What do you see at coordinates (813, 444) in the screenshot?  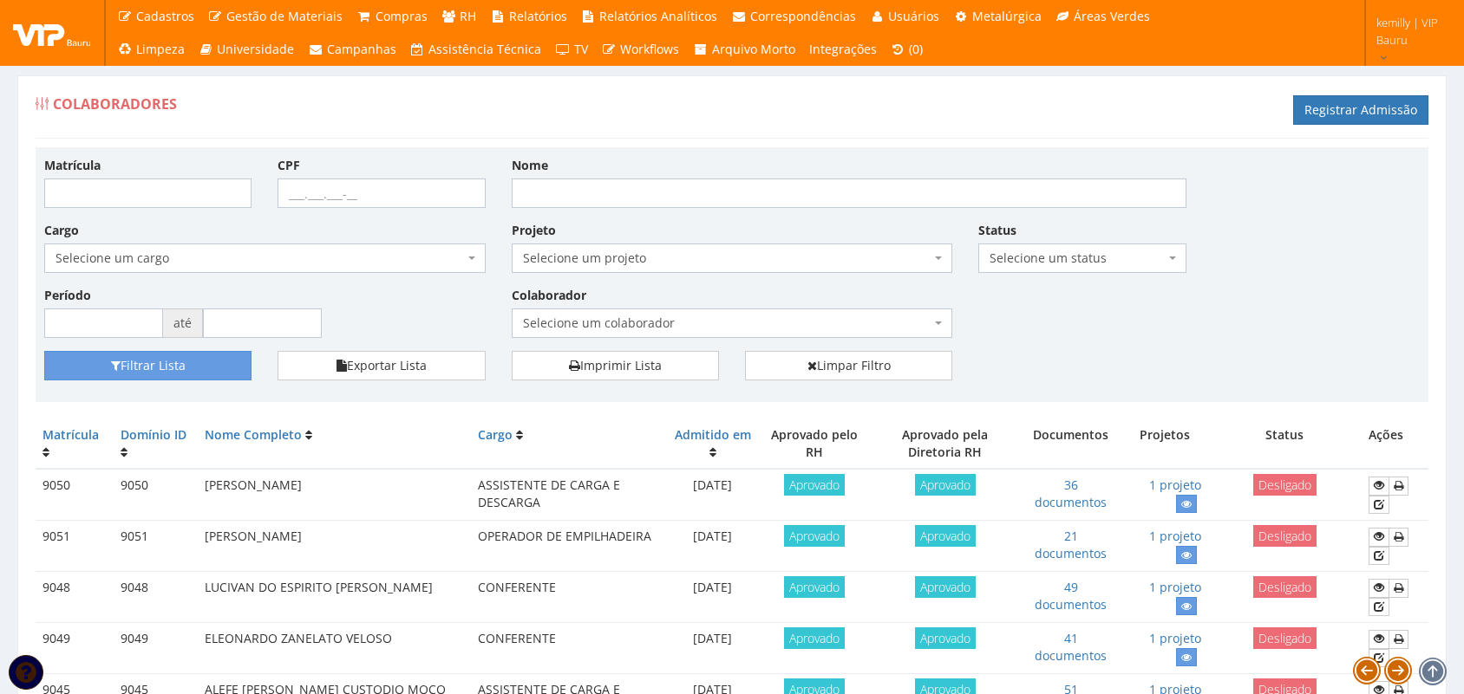 I see `th: Aprovado pelo RH` at bounding box center [813, 444].